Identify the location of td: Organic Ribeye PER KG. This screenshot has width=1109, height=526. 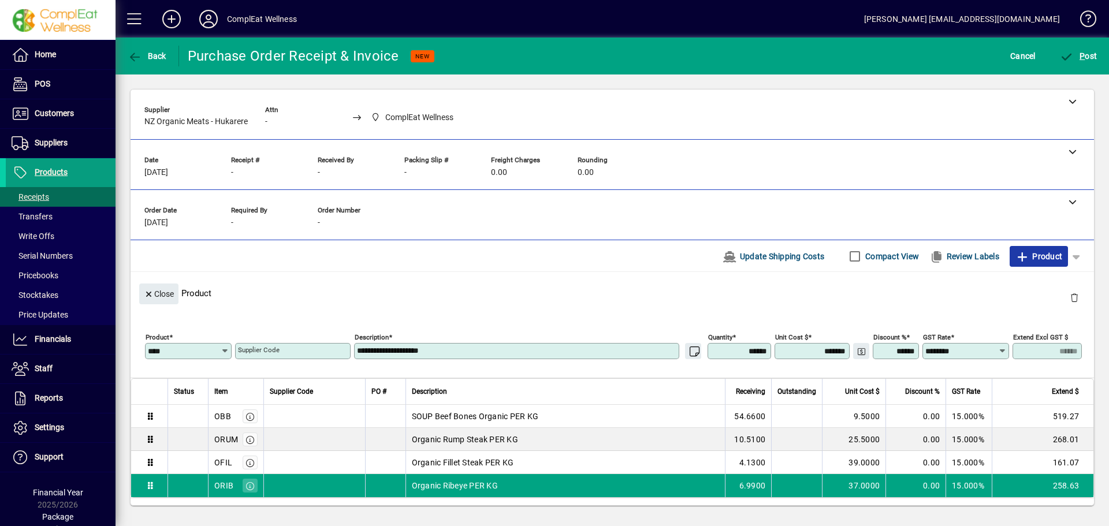
(565, 486).